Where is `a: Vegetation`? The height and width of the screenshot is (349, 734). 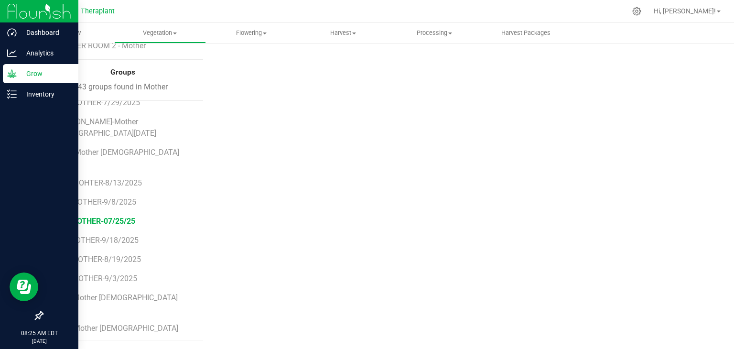 a: Vegetation is located at coordinates (160, 33).